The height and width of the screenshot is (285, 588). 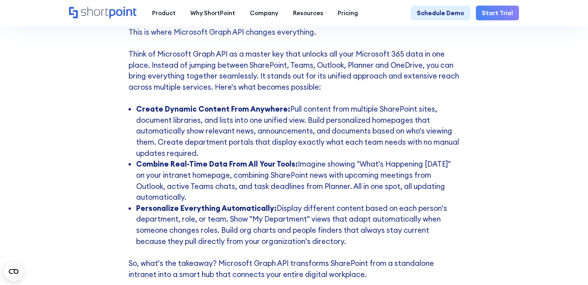 What do you see at coordinates (294, 263) in the screenshot?
I see `p: So, what's the takeaway? Microsoft Graph API transforms SharePoint from a standalone intranet int...` at bounding box center [294, 263].